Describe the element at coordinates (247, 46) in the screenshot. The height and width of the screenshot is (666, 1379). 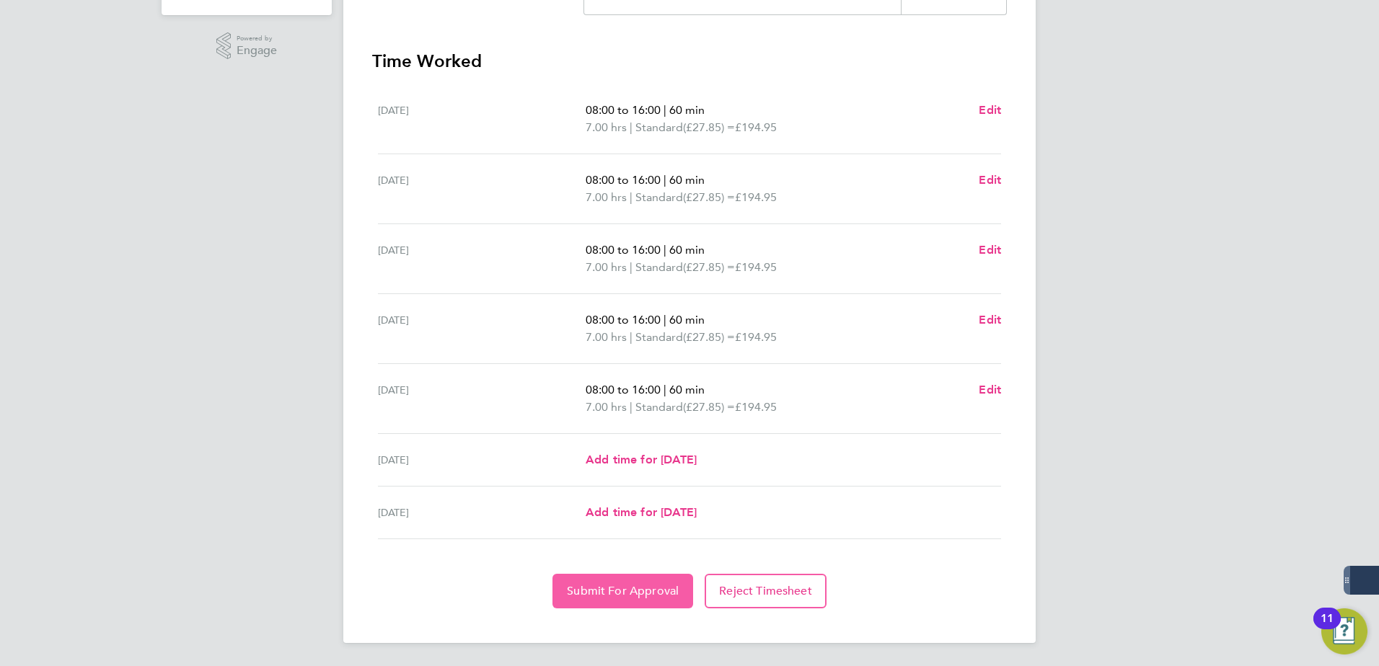
I see `a: Powered byEngage` at that location.